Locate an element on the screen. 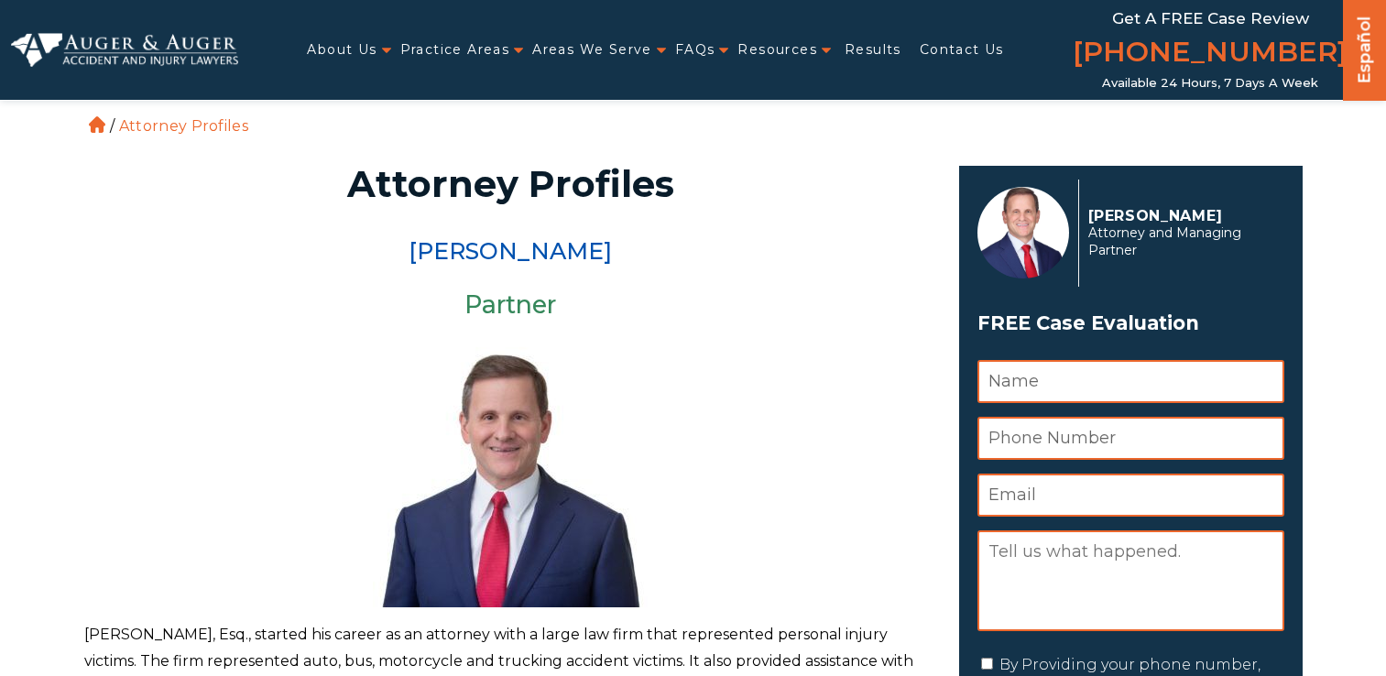  span: Get a FREE Case Review is located at coordinates (1210, 18).